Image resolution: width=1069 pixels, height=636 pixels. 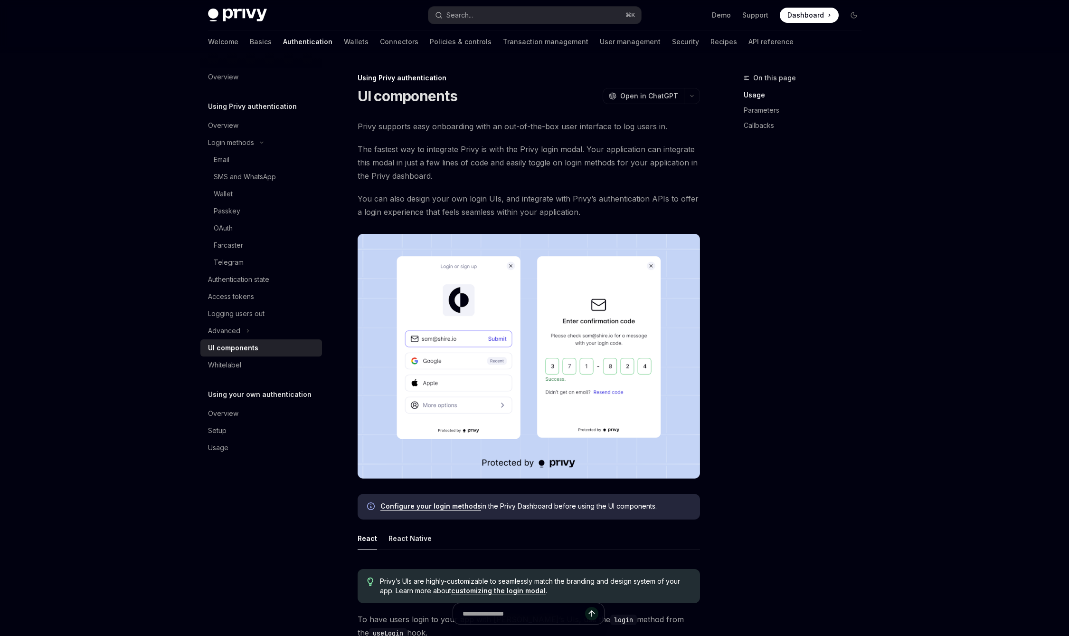 I want to click on a: Recipes, so click(x=724, y=42).